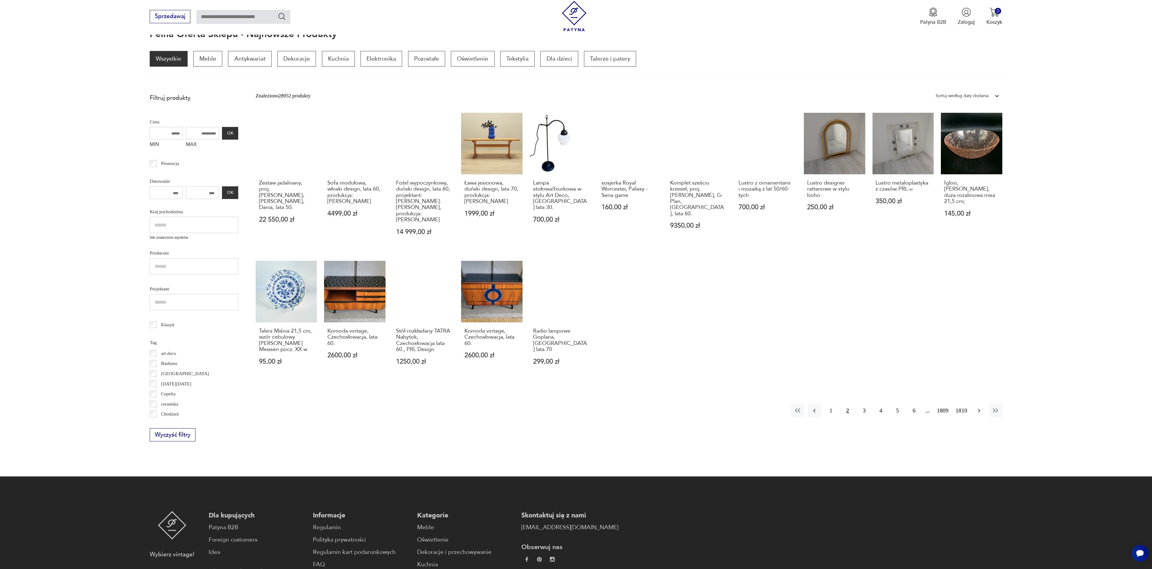 This screenshot has width=1152, height=569. What do you see at coordinates (848, 410) in the screenshot?
I see `button: 2` at bounding box center [848, 410].